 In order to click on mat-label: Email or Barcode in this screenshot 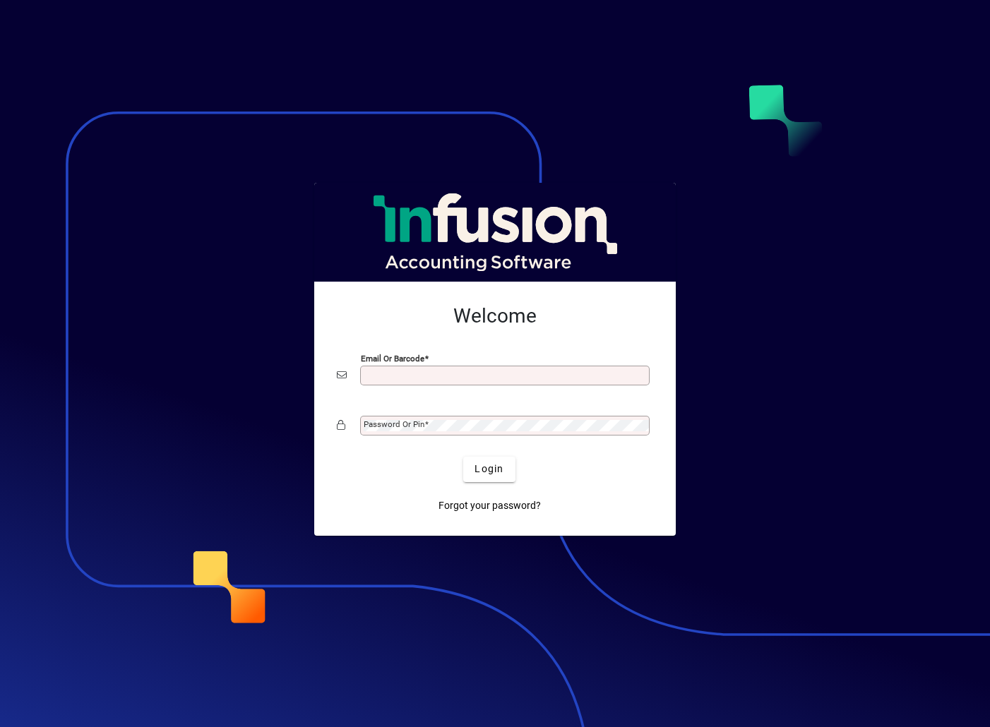, I will do `click(393, 358)`.